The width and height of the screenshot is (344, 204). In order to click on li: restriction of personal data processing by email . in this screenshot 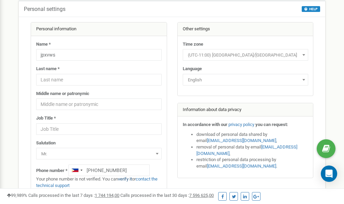, I will do `click(252, 163)`.